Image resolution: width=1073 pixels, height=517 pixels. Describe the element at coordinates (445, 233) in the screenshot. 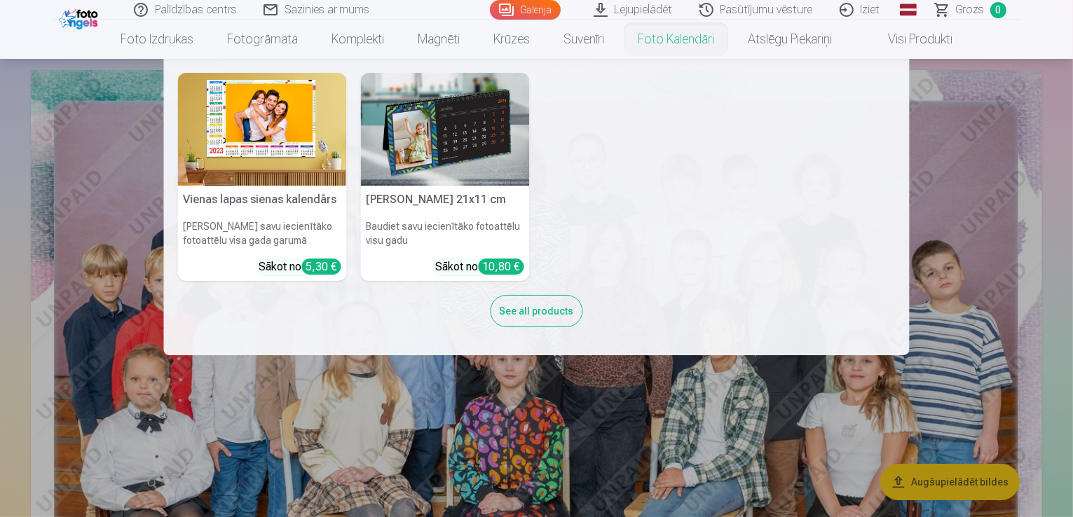

I see `h6: Baudiet savu iecienītāko fotoattēlu visu gadu` at that location.